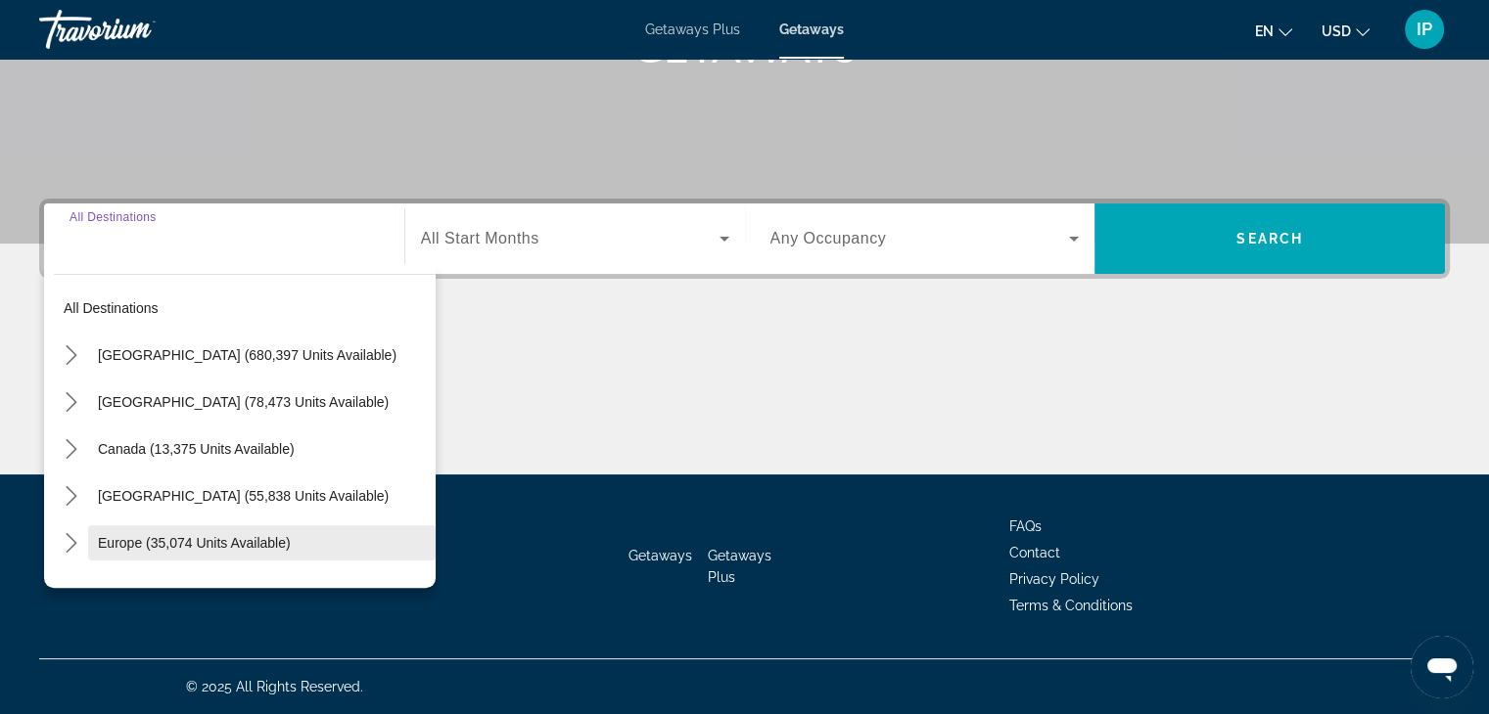 Image resolution: width=1489 pixels, height=714 pixels. I want to click on a: Contact, so click(1035, 553).